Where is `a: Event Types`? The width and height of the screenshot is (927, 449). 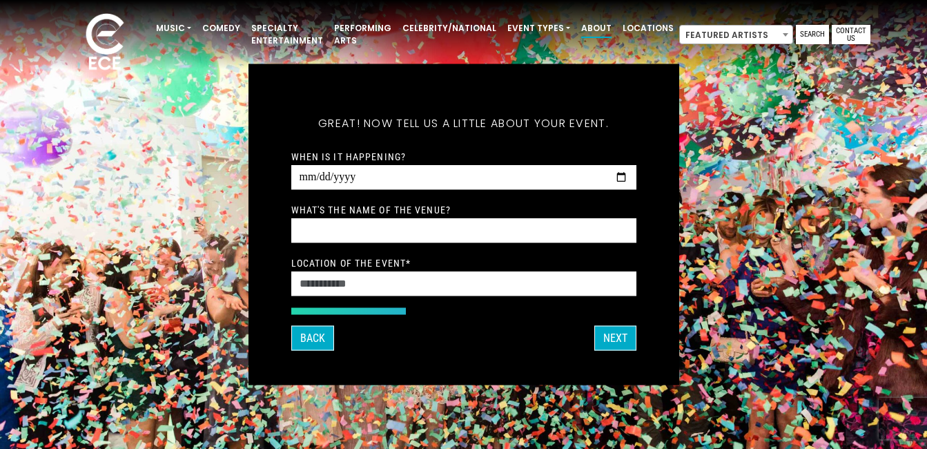 a: Event Types is located at coordinates (538, 28).